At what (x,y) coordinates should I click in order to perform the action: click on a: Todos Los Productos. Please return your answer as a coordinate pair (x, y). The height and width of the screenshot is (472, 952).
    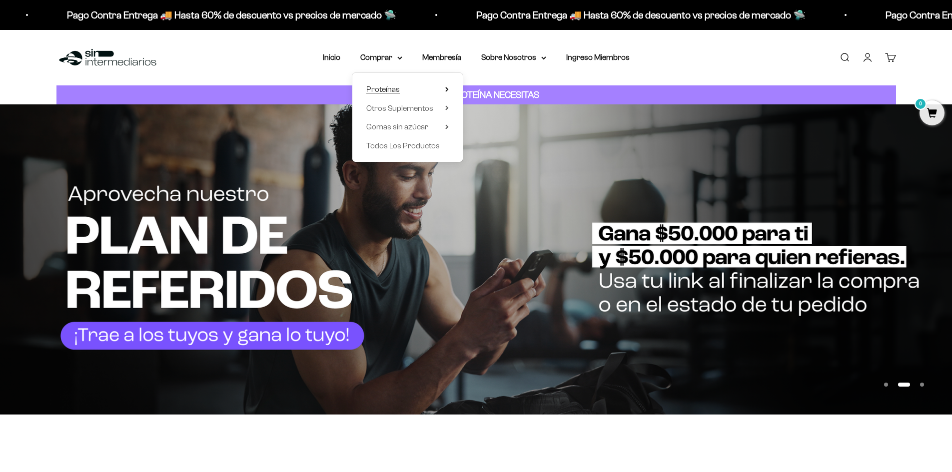
    Looking at the image, I should click on (407, 146).